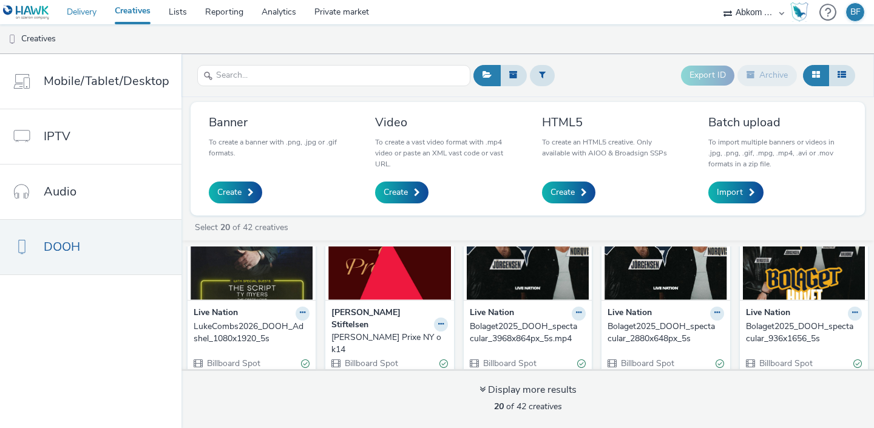  I want to click on a: Select of 42 creatives, so click(243, 227).